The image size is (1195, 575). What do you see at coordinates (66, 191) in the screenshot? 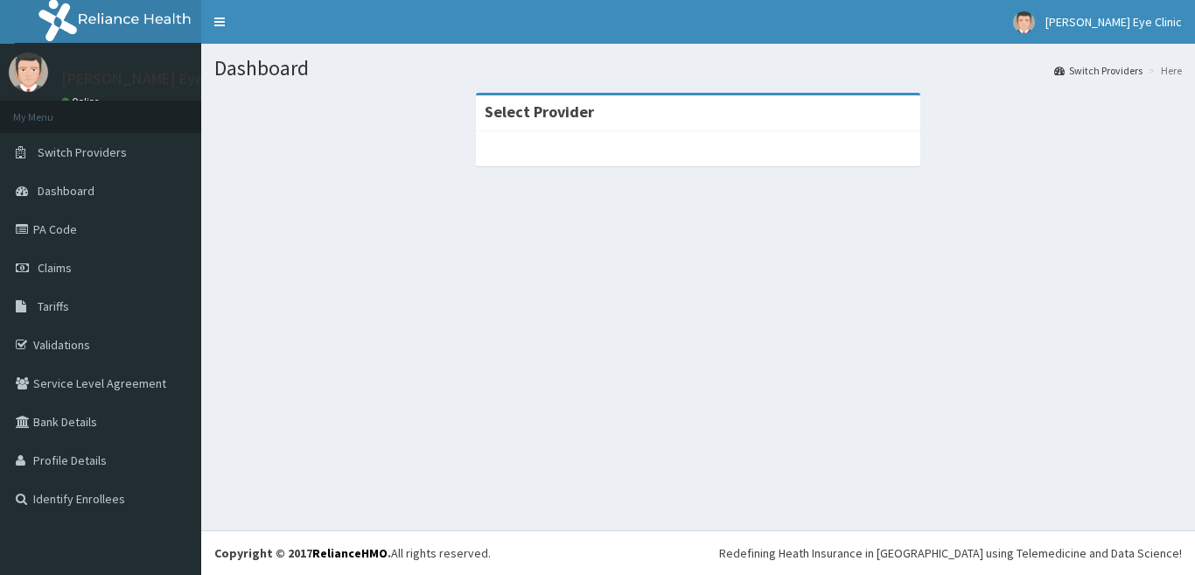
I see `span: Dashboard` at bounding box center [66, 191].